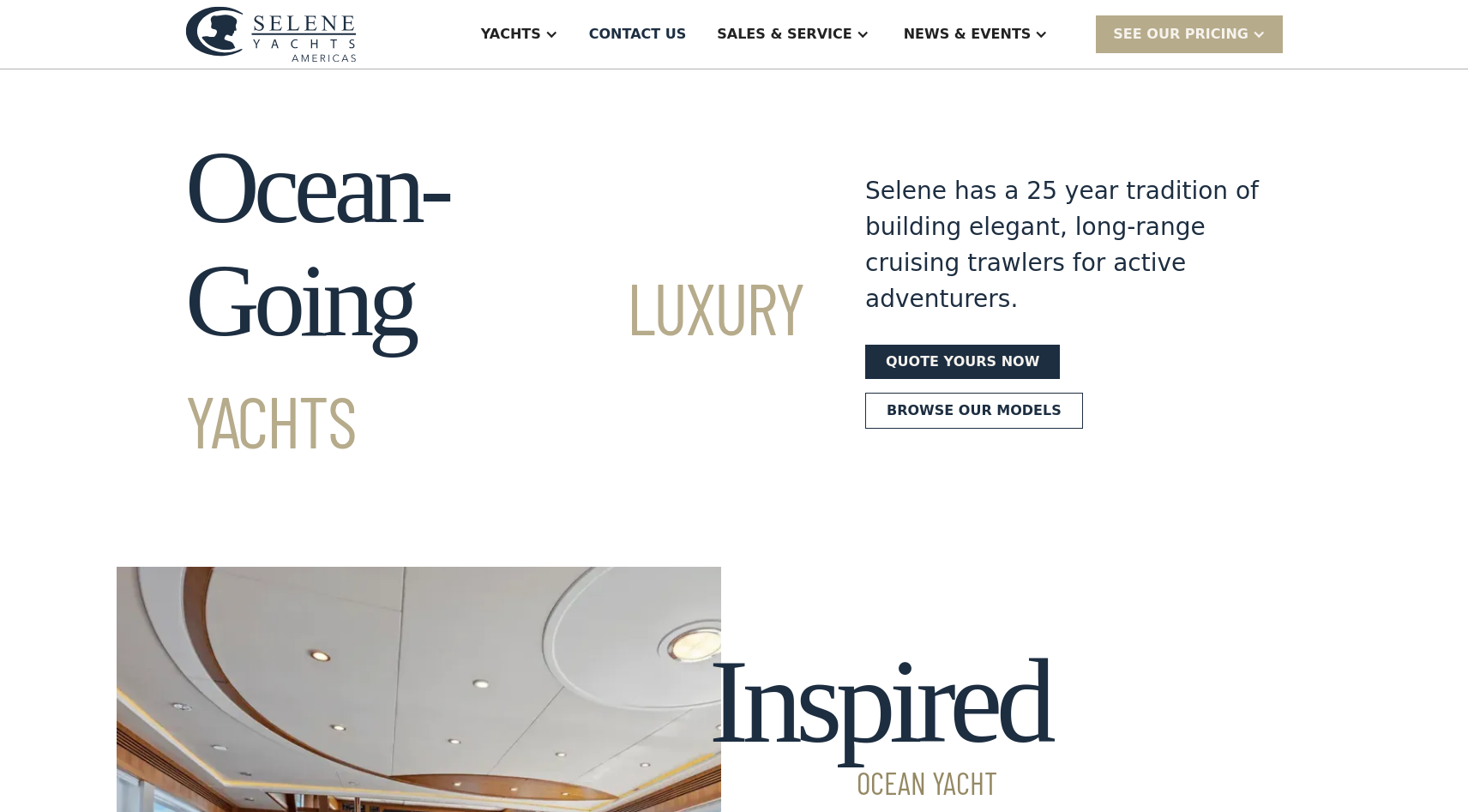 The width and height of the screenshot is (1468, 812). I want to click on span: Luxury Yachts, so click(494, 363).